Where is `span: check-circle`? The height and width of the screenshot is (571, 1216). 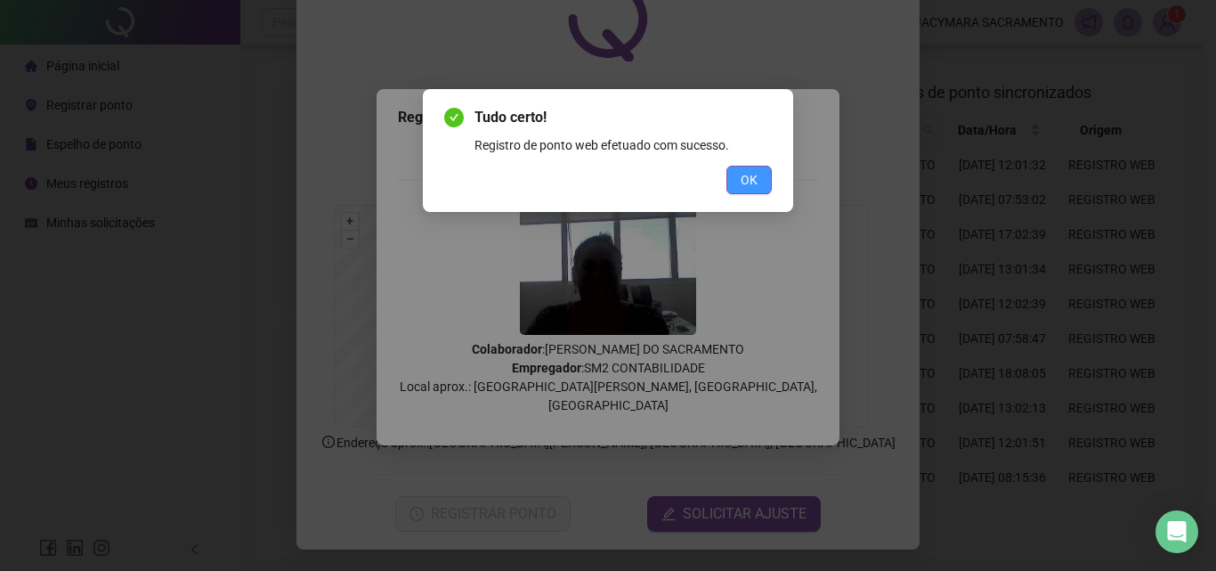 span: check-circle is located at coordinates (454, 117).